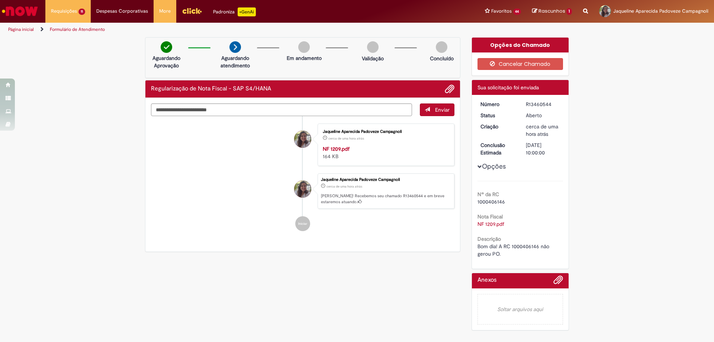 The height and width of the screenshot is (342, 714). I want to click on div: R13460544, so click(543, 104).